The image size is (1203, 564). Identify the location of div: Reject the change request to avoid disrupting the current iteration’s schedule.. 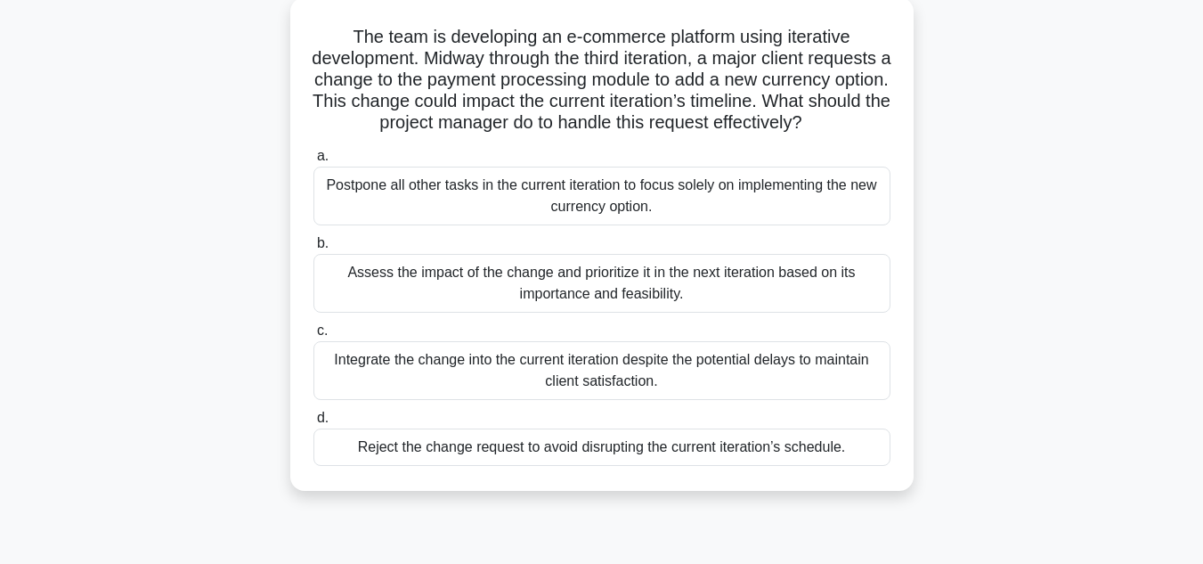
(602, 447).